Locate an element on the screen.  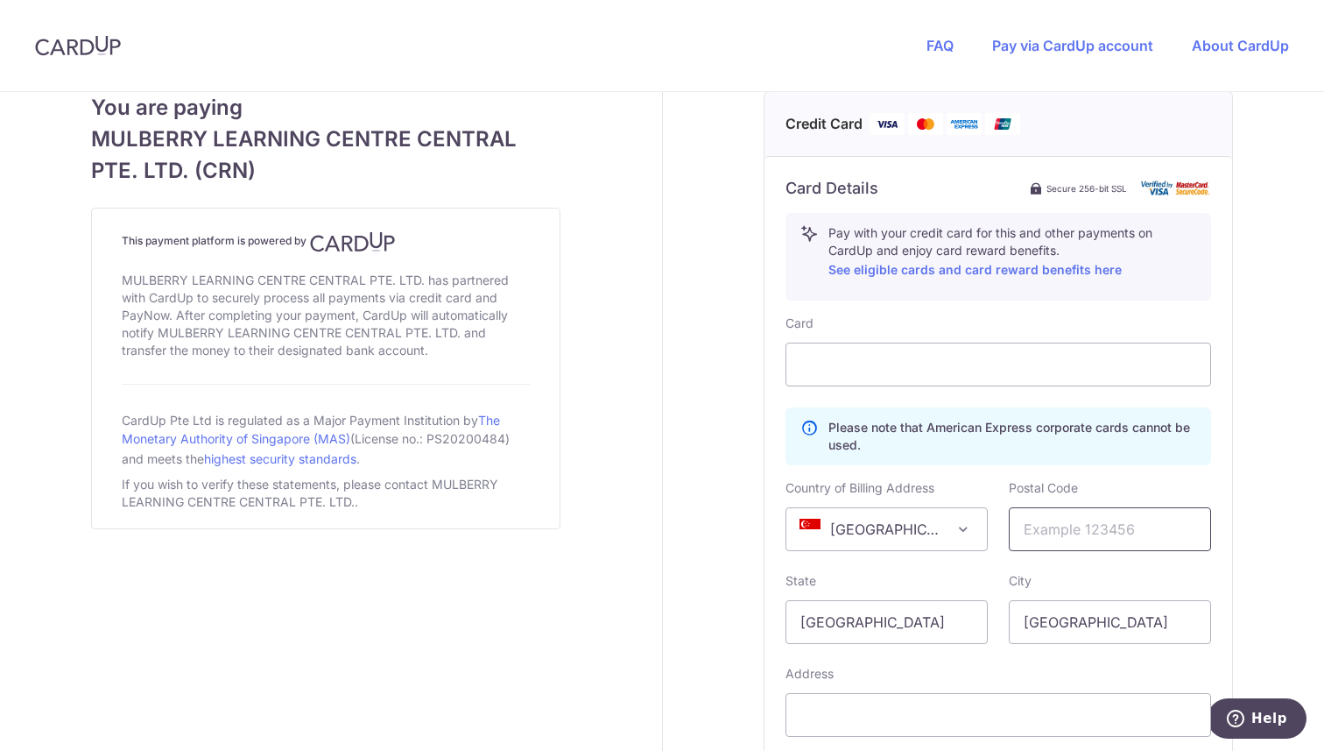
input: Example 123456 is located at coordinates (1110, 529).